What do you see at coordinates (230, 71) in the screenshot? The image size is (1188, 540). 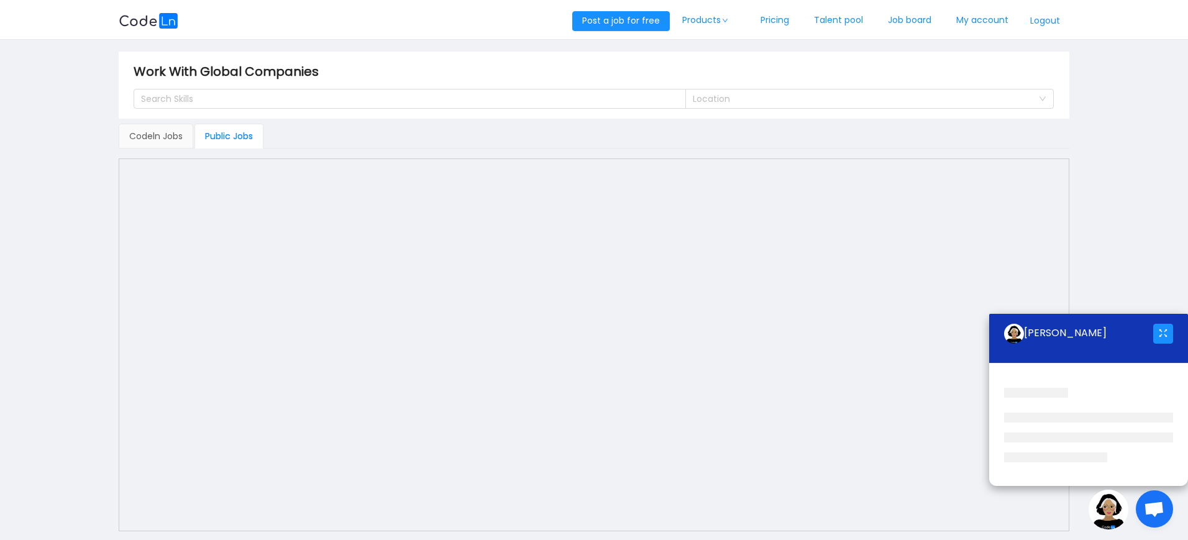 I see `span: Work With Global Companies` at bounding box center [230, 71].